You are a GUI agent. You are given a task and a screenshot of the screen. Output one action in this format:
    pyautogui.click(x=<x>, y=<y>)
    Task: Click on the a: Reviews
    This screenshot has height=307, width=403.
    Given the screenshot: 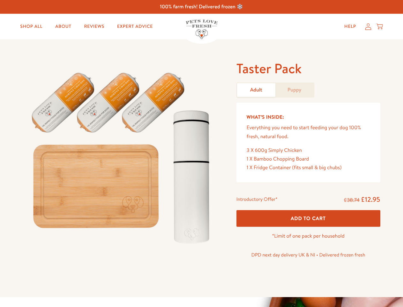 What is the action you would take?
    pyautogui.click(x=94, y=27)
    